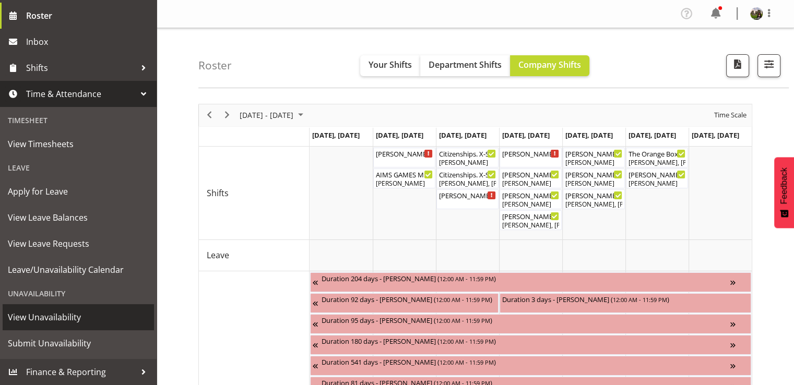 The width and height of the screenshot is (794, 385). I want to click on a: Leave/Unavailability Calendar, so click(78, 270).